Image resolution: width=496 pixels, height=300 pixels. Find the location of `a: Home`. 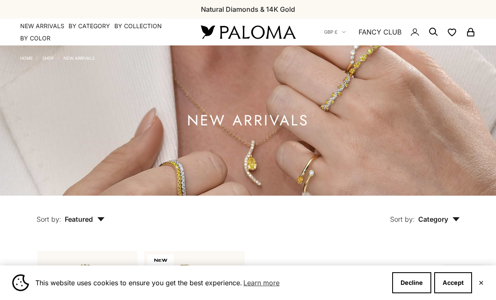

a: Home is located at coordinates (26, 58).